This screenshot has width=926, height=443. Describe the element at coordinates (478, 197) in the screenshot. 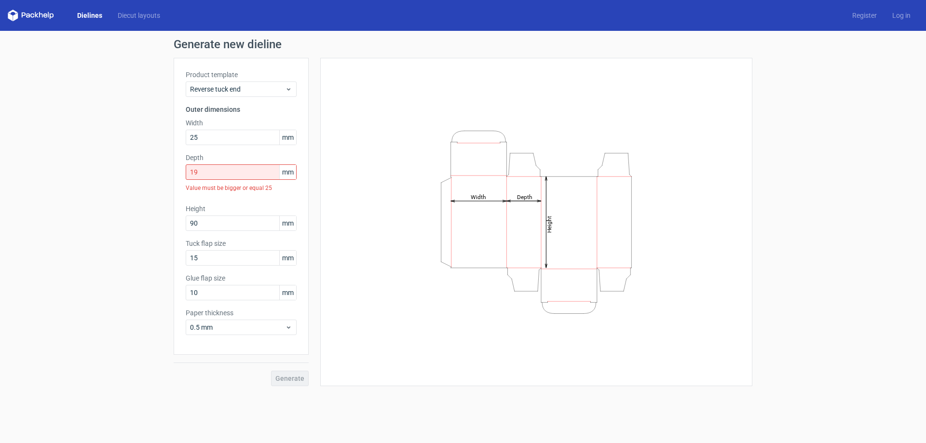

I see `tspan: Width` at that location.